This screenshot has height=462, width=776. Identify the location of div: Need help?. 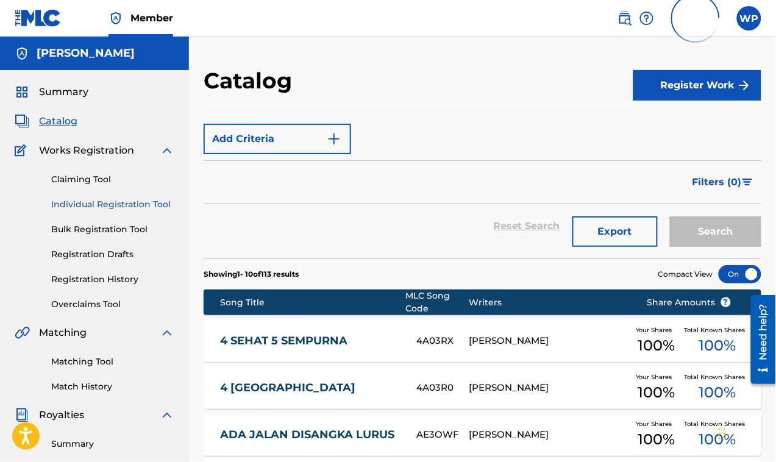
(21, 41).